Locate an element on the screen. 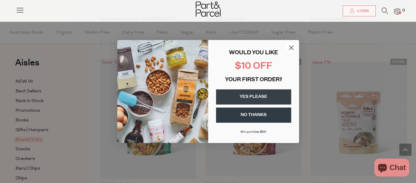 The width and height of the screenshot is (416, 183). button: YES PLEASE is located at coordinates (254, 97).